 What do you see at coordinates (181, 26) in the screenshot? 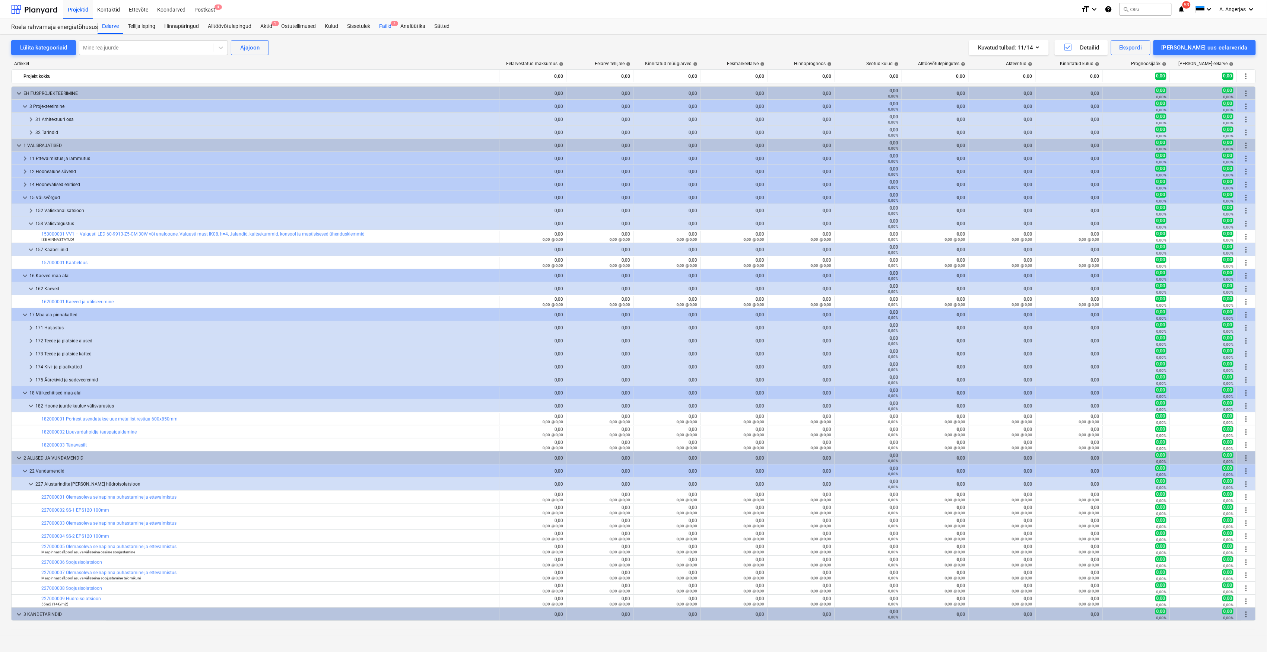
I see `div: Hinnapäringud` at bounding box center [181, 26].